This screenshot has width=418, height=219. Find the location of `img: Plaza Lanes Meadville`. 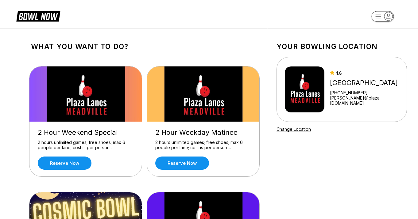

img: Plaza Lanes Meadville is located at coordinates (304, 90).